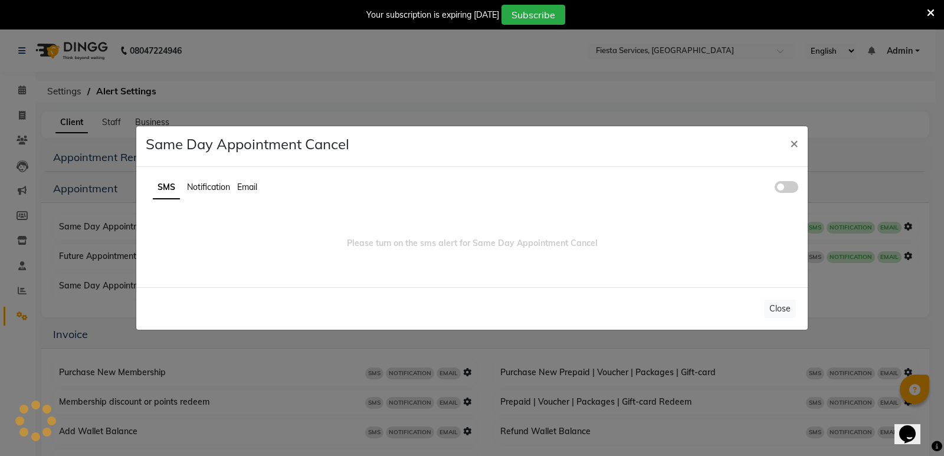 This screenshot has height=456, width=944. I want to click on div: Please turn on the sms alert for Same Day Appointment Cancel, so click(472, 243).